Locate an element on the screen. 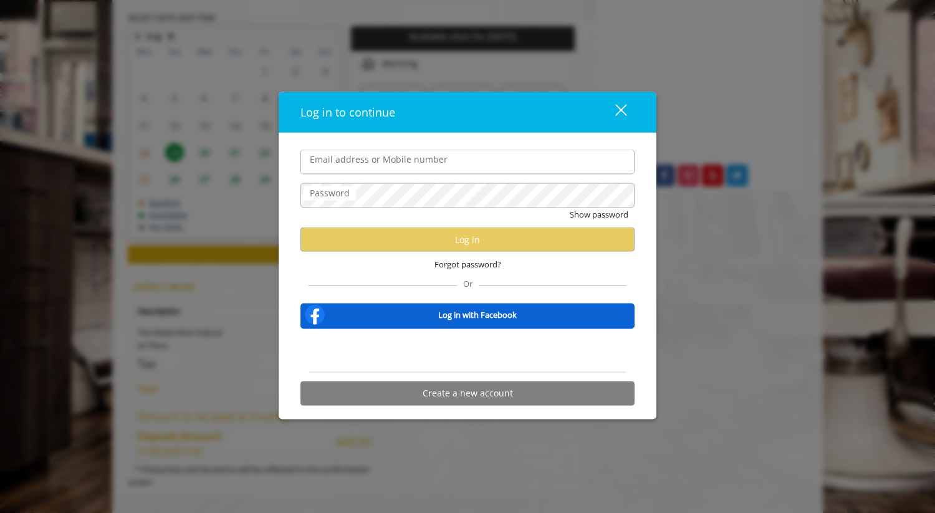  b: Log in with Facebook is located at coordinates (477, 314).